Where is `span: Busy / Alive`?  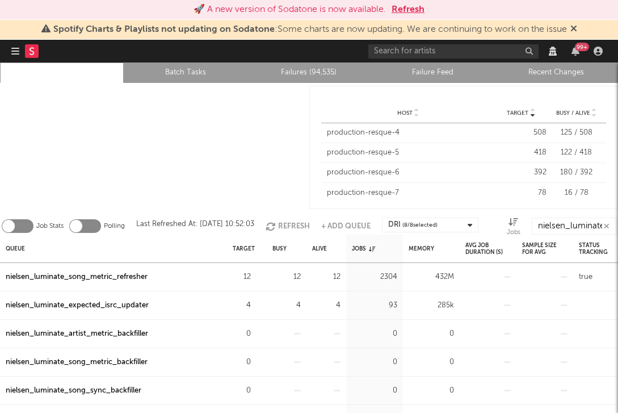 span: Busy / Alive is located at coordinates (573, 113).